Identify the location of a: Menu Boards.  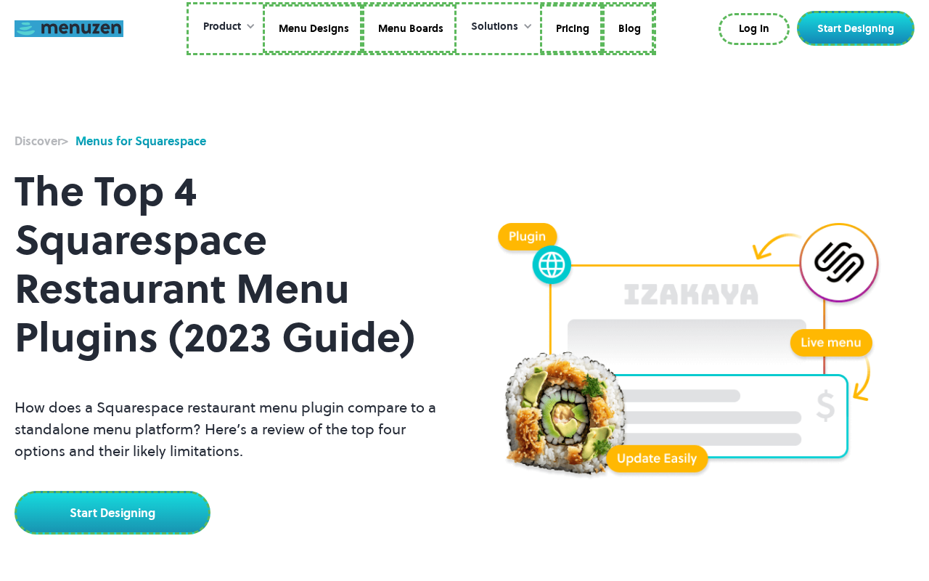
(409, 29).